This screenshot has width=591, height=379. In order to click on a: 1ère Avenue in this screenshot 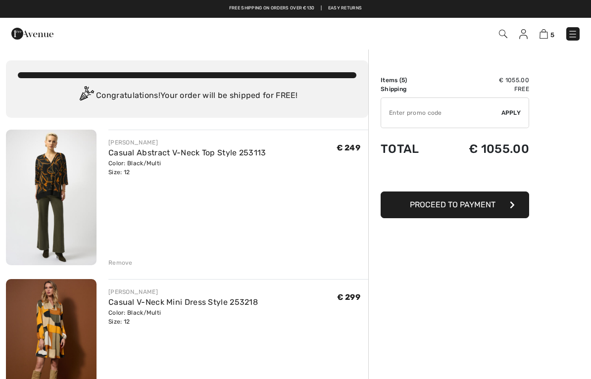, I will do `click(32, 33)`.